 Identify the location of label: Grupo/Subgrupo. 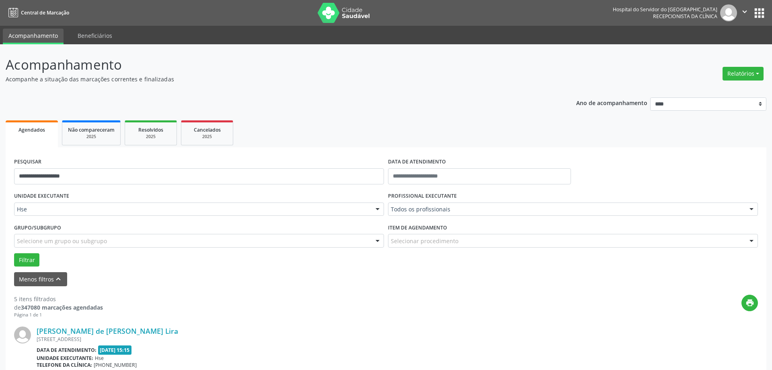
(37, 227).